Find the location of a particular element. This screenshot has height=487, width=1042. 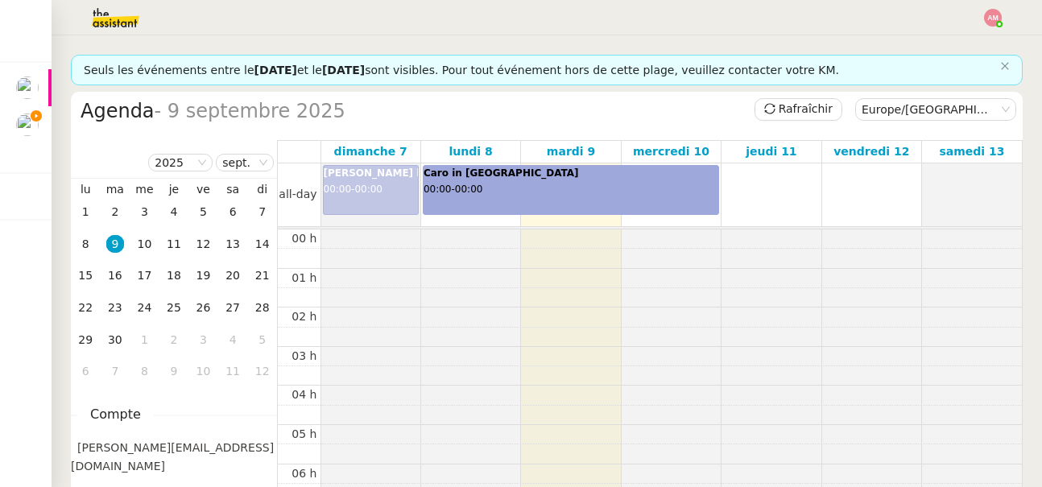

img: svg is located at coordinates (993, 18).